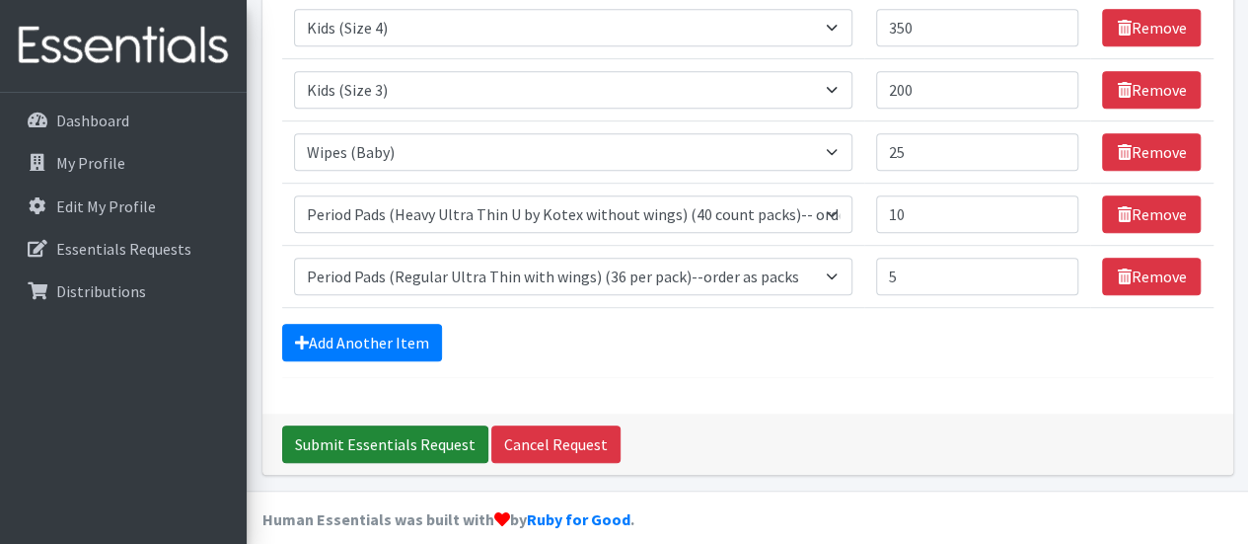 Image resolution: width=1248 pixels, height=544 pixels. I want to click on a: Edit My Profile, so click(123, 206).